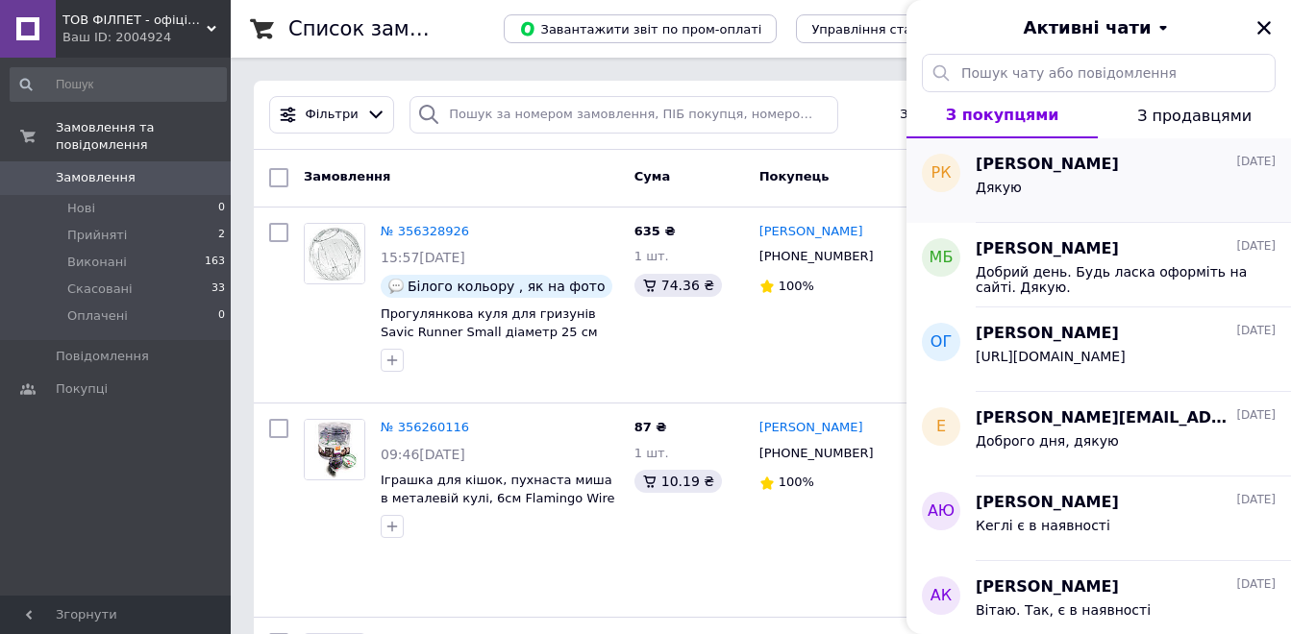 This screenshot has height=634, width=1291. I want to click on span: З покупцями, so click(1003, 114).